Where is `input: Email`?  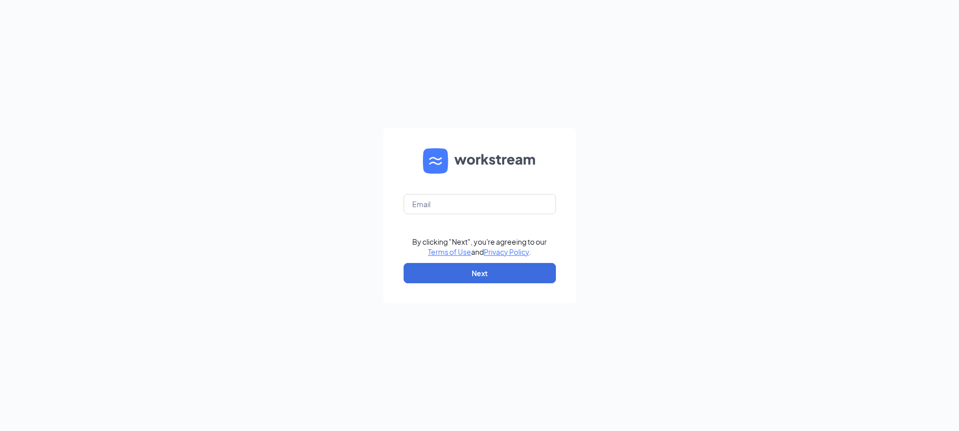
input: Email is located at coordinates (480, 204).